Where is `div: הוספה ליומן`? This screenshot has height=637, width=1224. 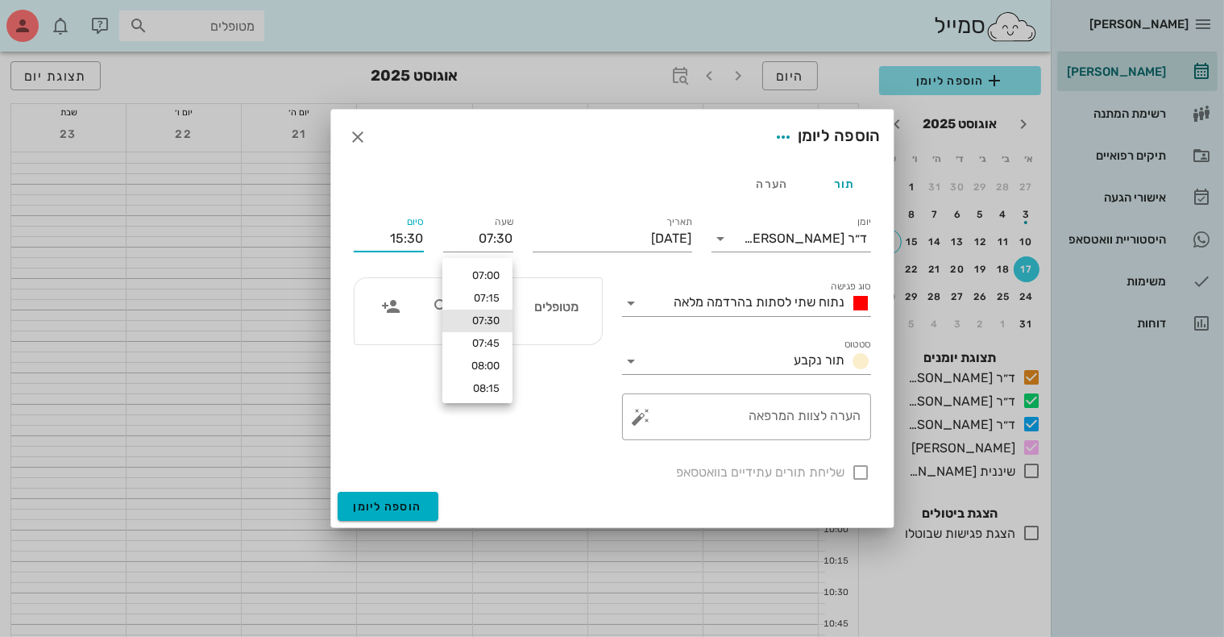
div: הוספה ליומן is located at coordinates (824, 137).